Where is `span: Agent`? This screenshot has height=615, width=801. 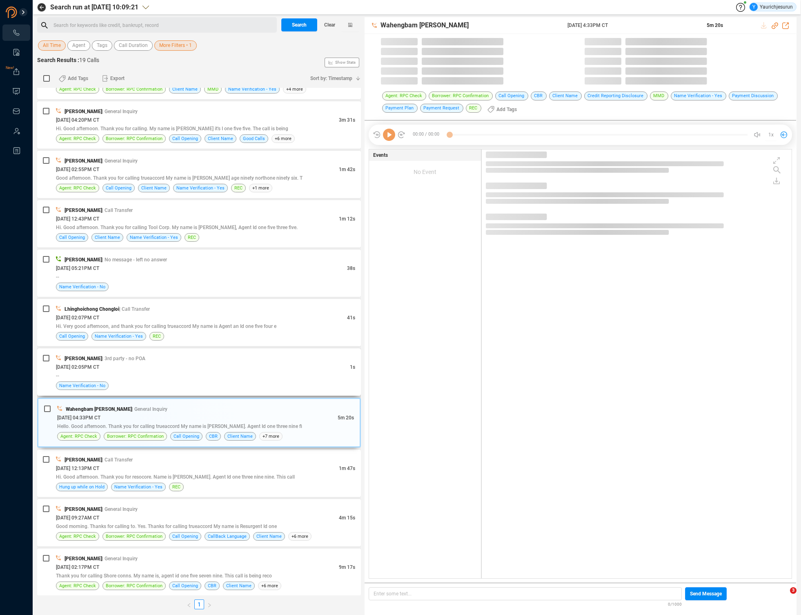 span: Agent is located at coordinates (79, 45).